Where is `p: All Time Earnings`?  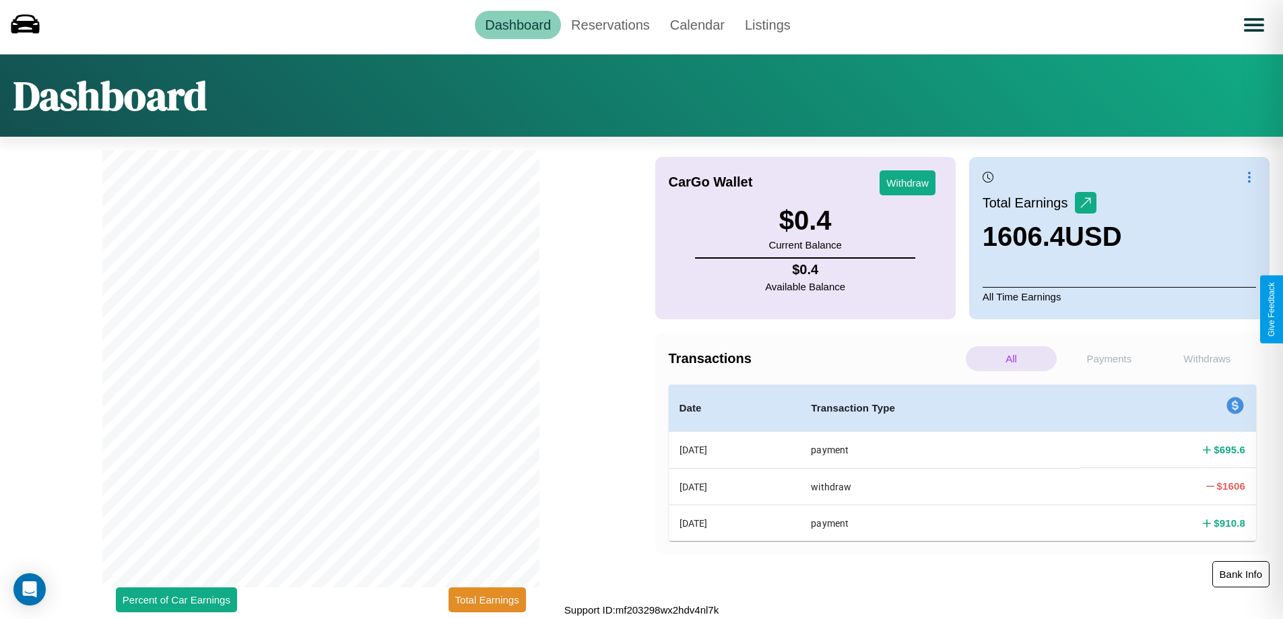
p: All Time Earnings is located at coordinates (1120, 296).